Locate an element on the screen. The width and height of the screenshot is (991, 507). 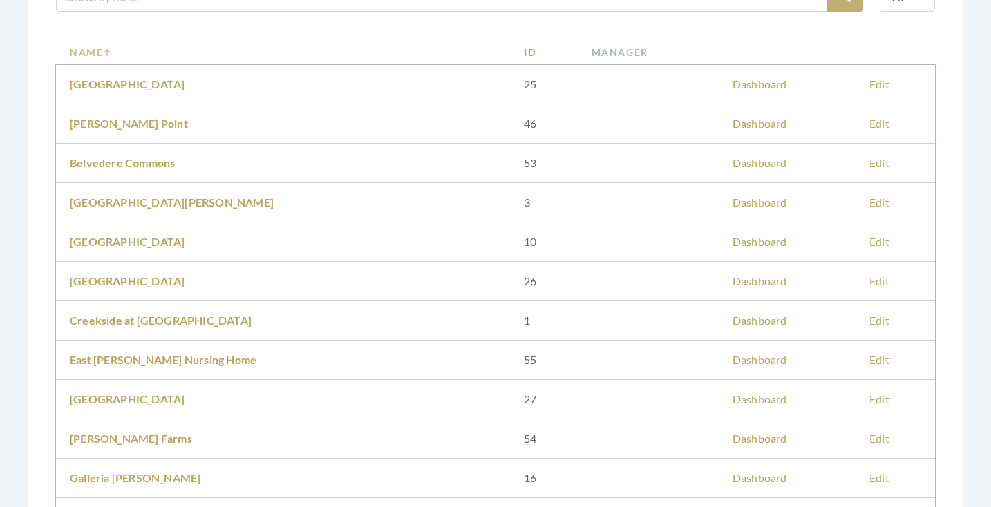
td: 27 is located at coordinates (544, 400).